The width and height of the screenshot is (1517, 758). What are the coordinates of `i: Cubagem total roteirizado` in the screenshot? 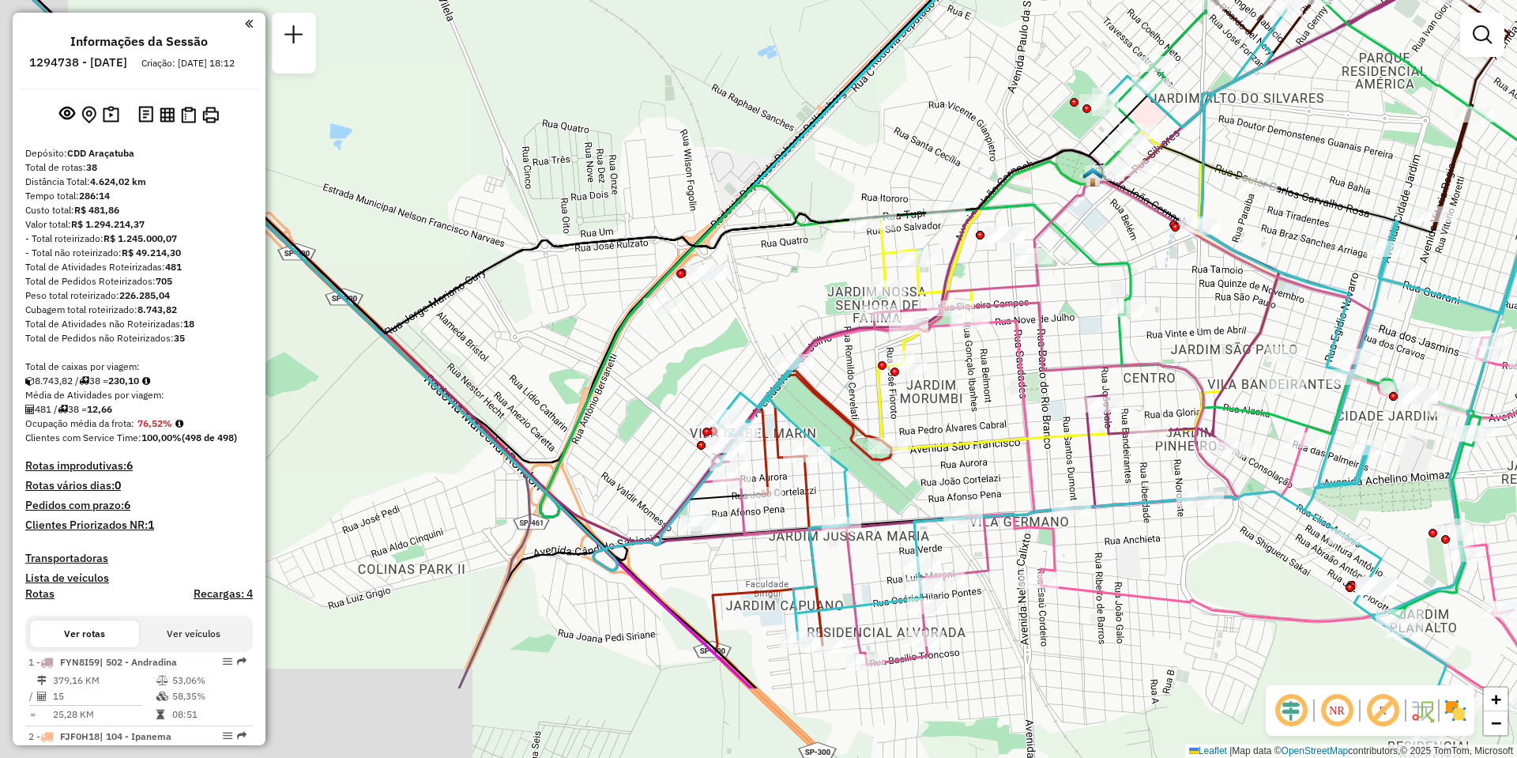 It's located at (30, 381).